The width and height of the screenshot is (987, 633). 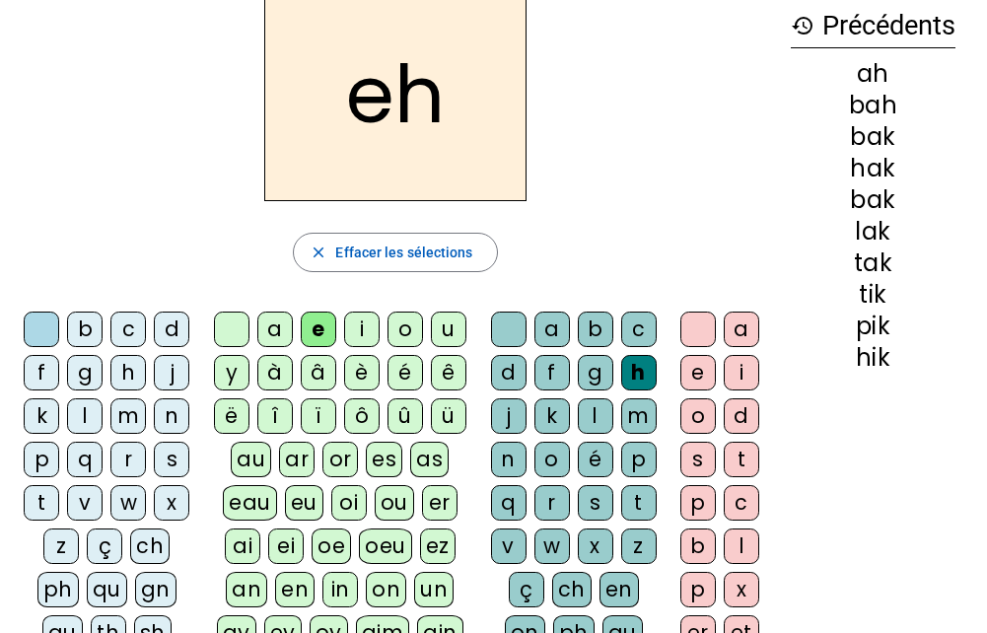 What do you see at coordinates (319, 373) in the screenshot?
I see `div: â` at bounding box center [319, 373].